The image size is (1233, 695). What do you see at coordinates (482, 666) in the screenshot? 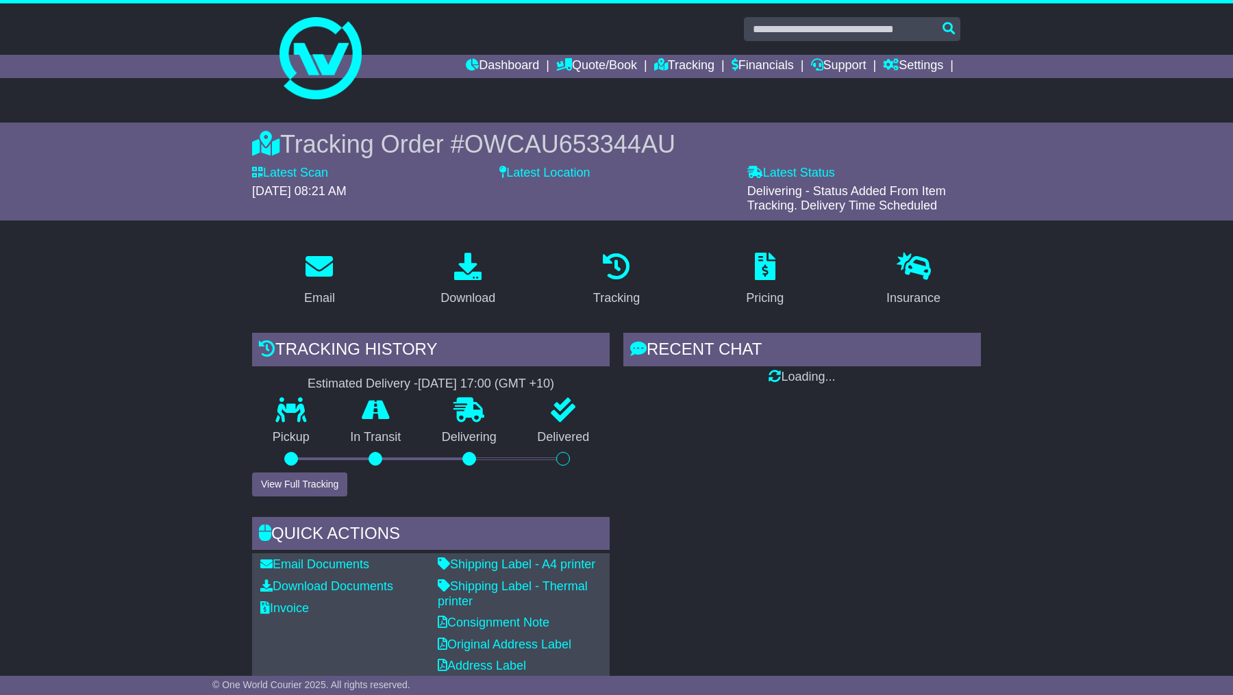
I see `a: Address Label` at bounding box center [482, 666].